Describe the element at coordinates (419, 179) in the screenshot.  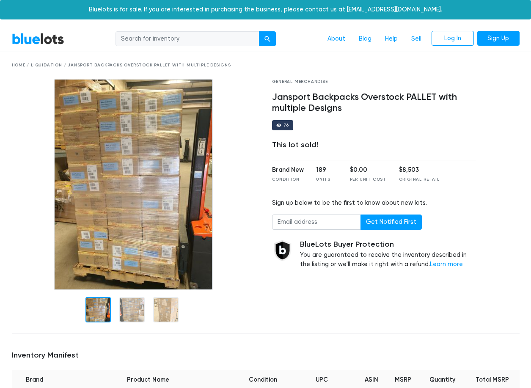
I see `div: Original Retail` at that location.